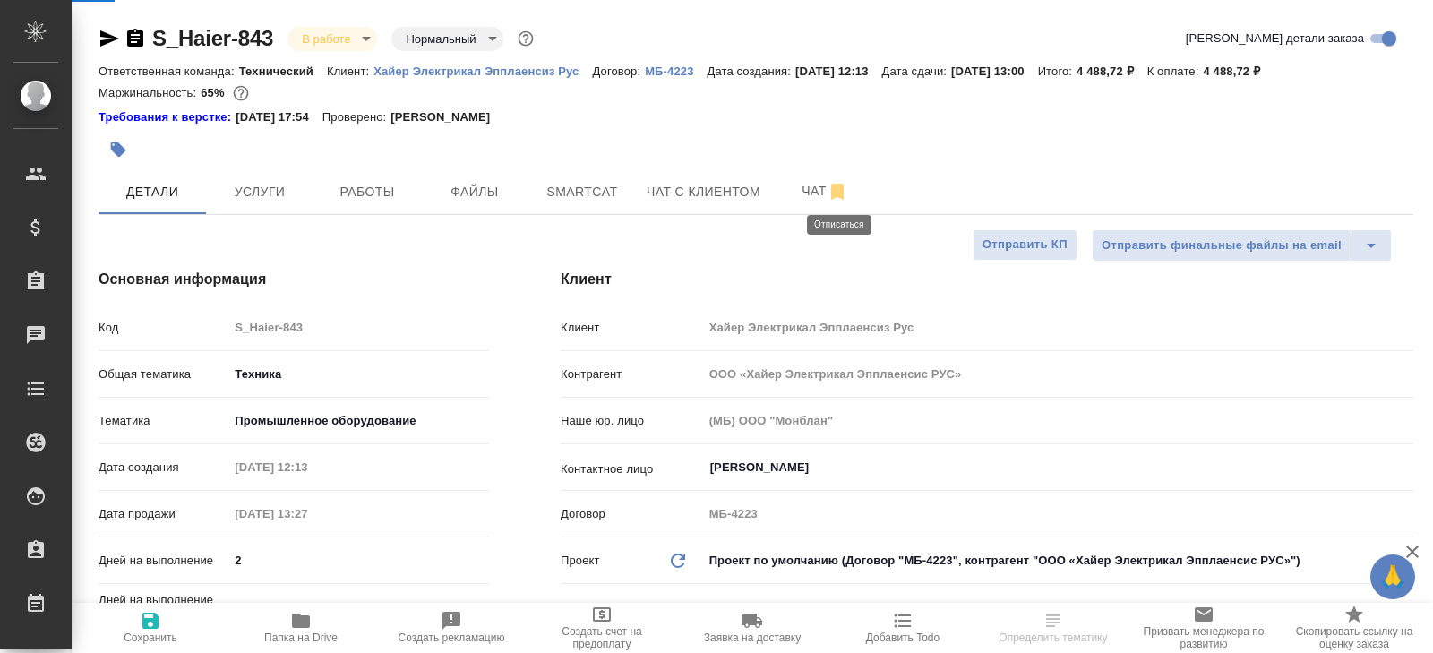 This screenshot has height=653, width=1433. What do you see at coordinates (903, 628) in the screenshot?
I see `button: Добавить Todo` at bounding box center [903, 628].